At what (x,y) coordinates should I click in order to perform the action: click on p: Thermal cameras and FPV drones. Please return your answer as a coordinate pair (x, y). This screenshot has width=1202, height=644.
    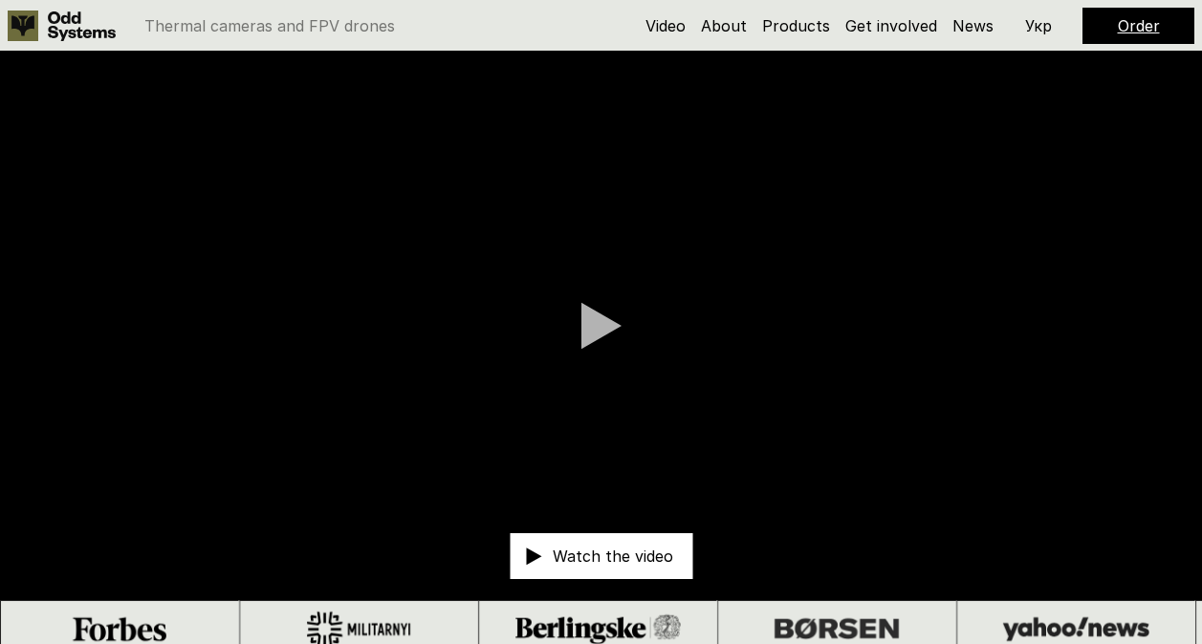
    Looking at the image, I should click on (270, 26).